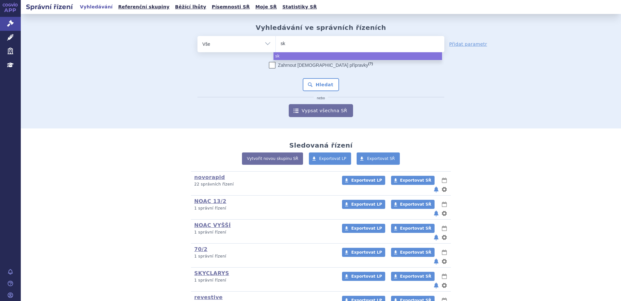 Image resolution: width=621 pixels, height=301 pixels. Describe the element at coordinates (191, 7) in the screenshot. I see `a: Běžící lhůty` at that location.